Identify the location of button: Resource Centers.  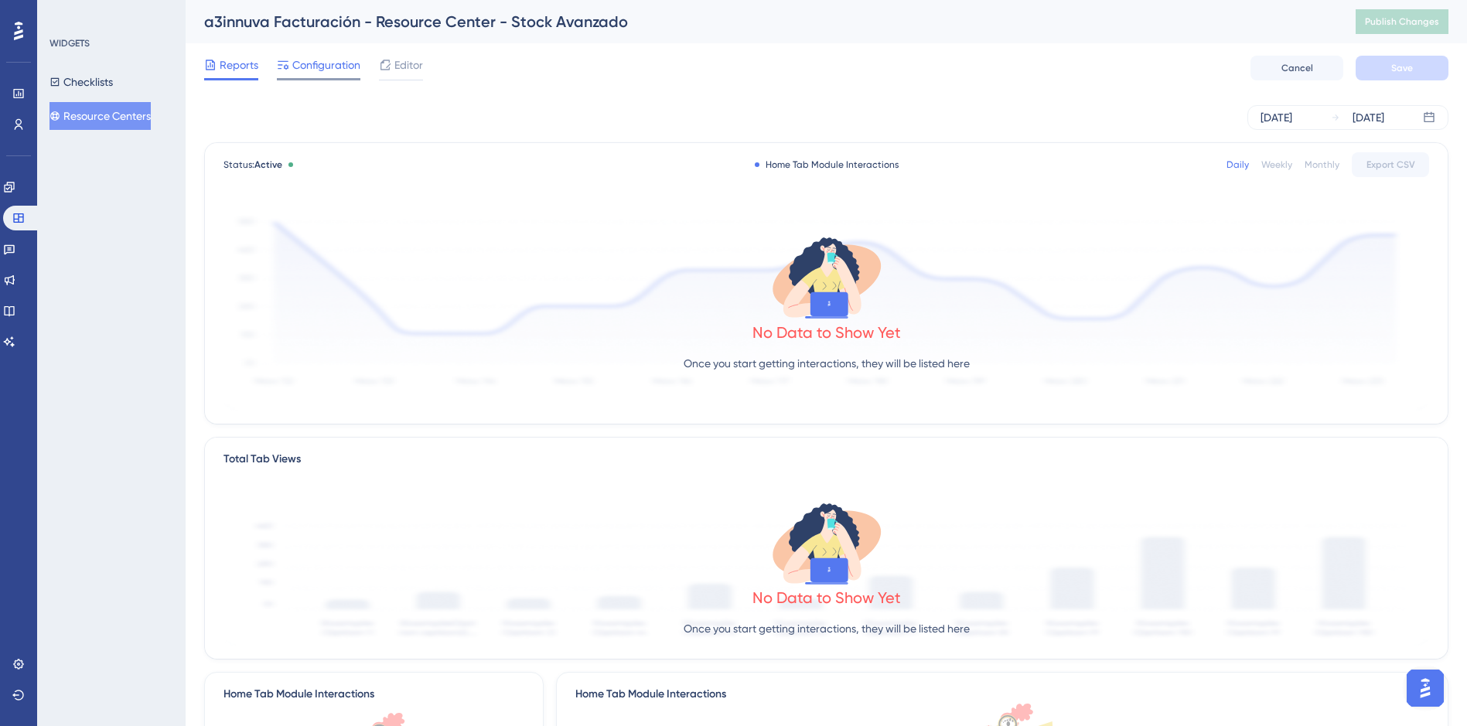
(100, 116).